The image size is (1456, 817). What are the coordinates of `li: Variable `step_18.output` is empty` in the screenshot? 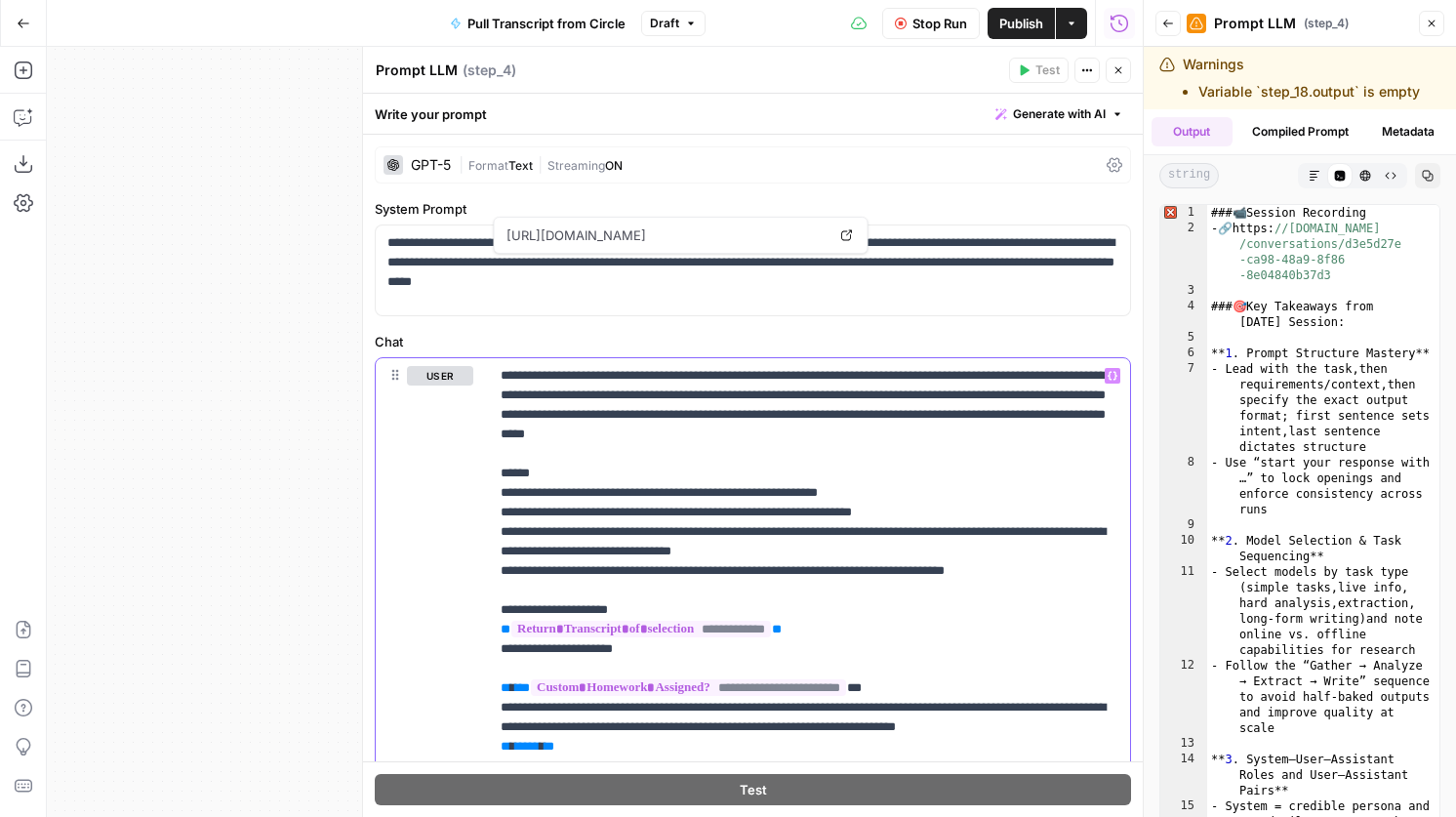 It's located at (1309, 92).